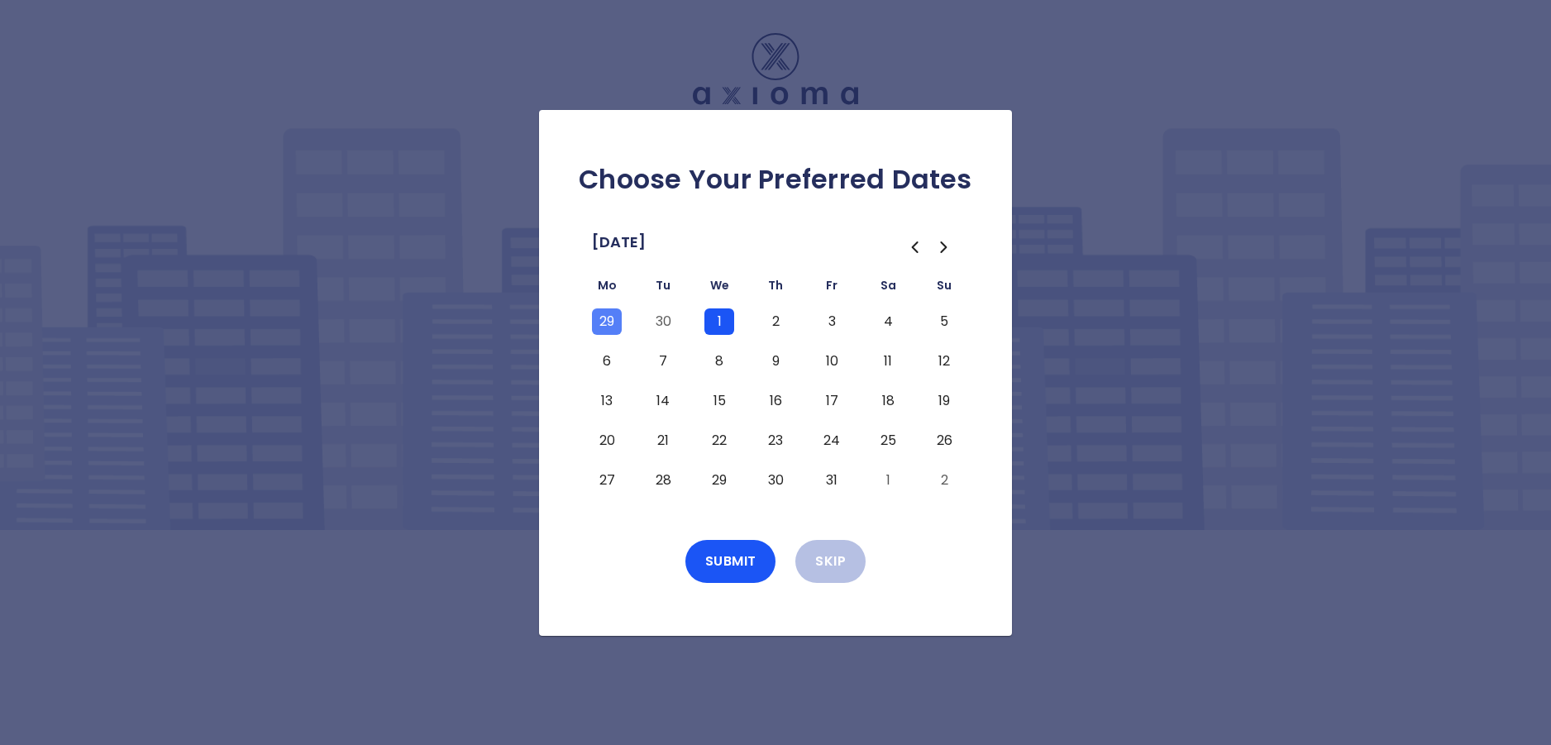 This screenshot has height=745, width=1551. Describe the element at coordinates (719, 361) in the screenshot. I see `button: Wednesday, October 8th, 2025` at that location.